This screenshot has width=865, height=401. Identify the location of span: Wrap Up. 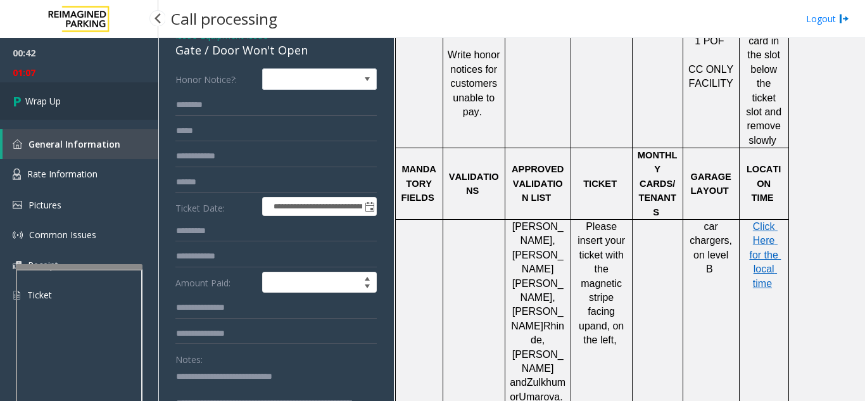
(43, 101).